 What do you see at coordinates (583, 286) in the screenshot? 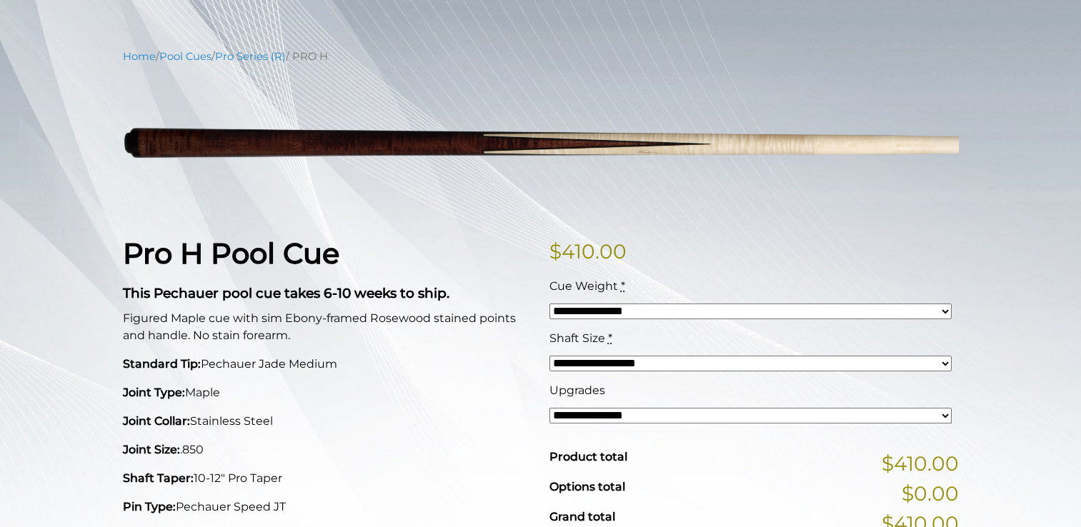
I see `span: Cue Weight` at bounding box center [583, 286].